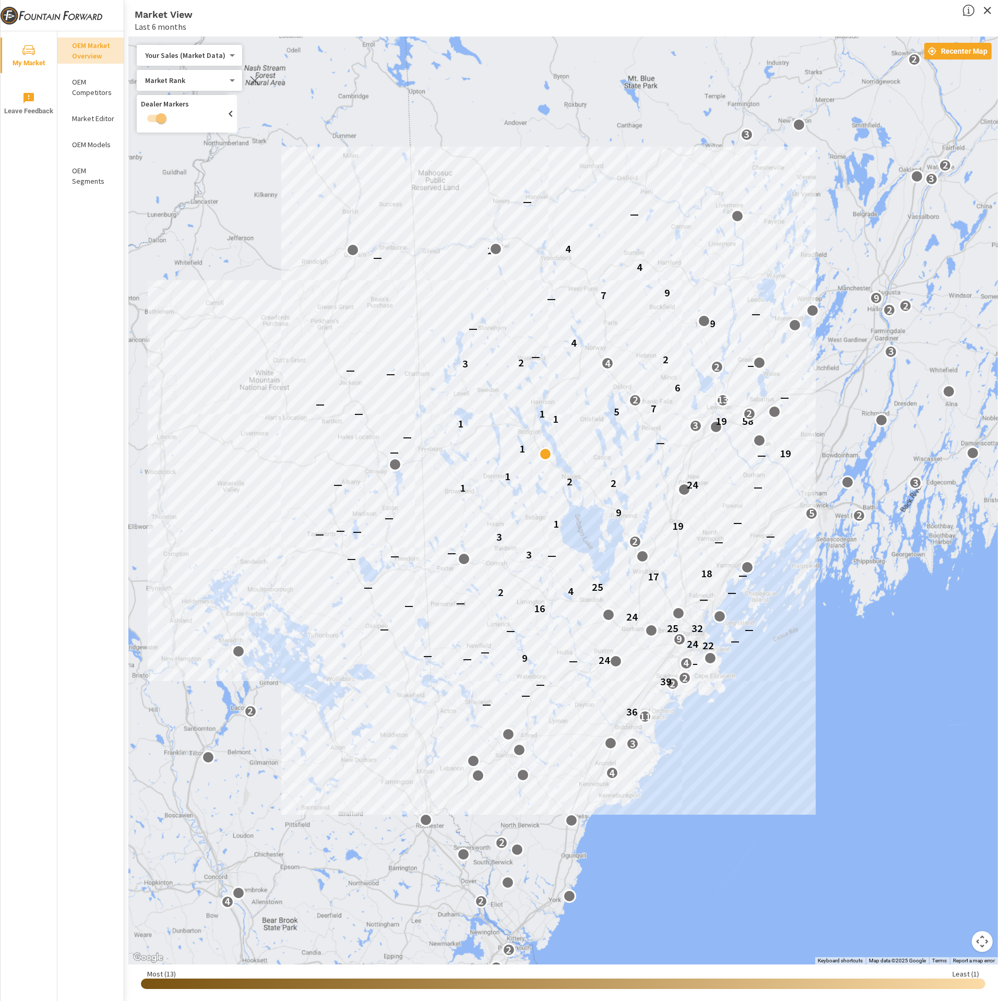  What do you see at coordinates (29, 56) in the screenshot?
I see `span: My Market` at bounding box center [29, 56].